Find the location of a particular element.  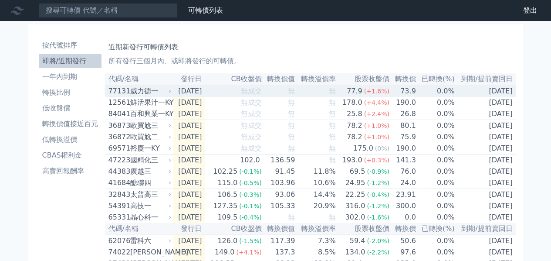

td: 23.91 is located at coordinates (403, 194).